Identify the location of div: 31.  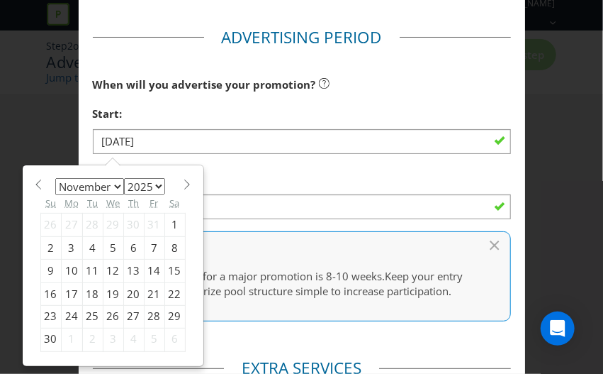
(154, 225).